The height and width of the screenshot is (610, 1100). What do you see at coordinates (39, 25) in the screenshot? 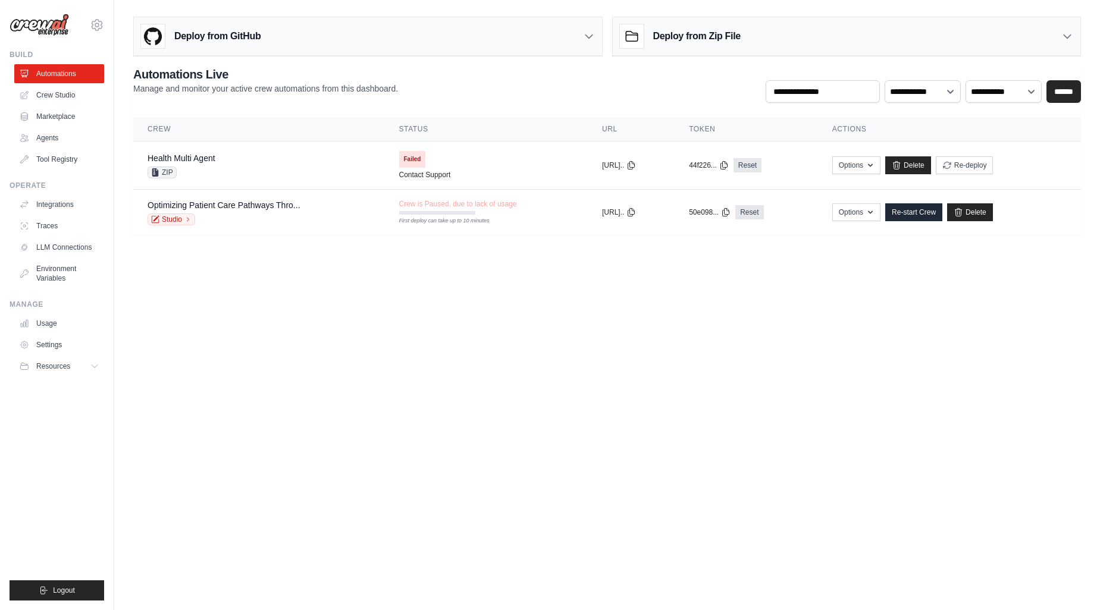
I see `img: Logo` at bounding box center [39, 25].